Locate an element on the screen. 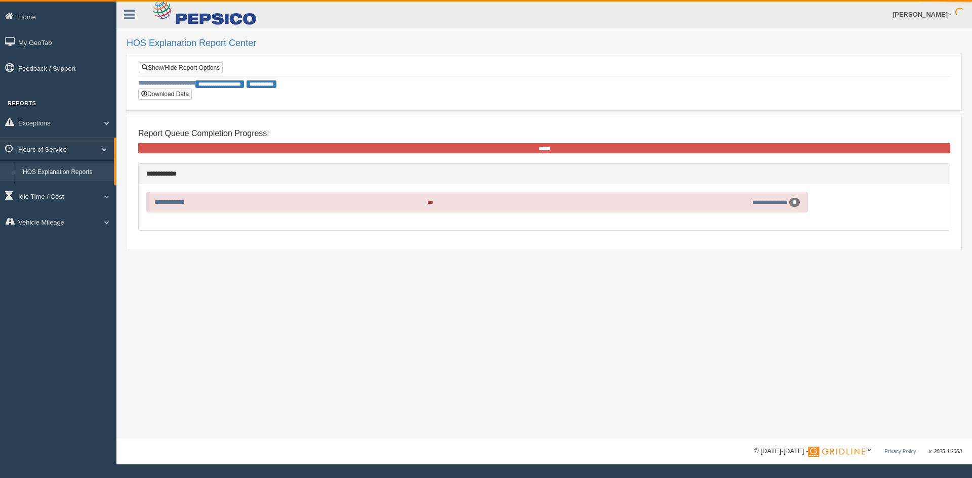  img: Gridline is located at coordinates (836, 452).